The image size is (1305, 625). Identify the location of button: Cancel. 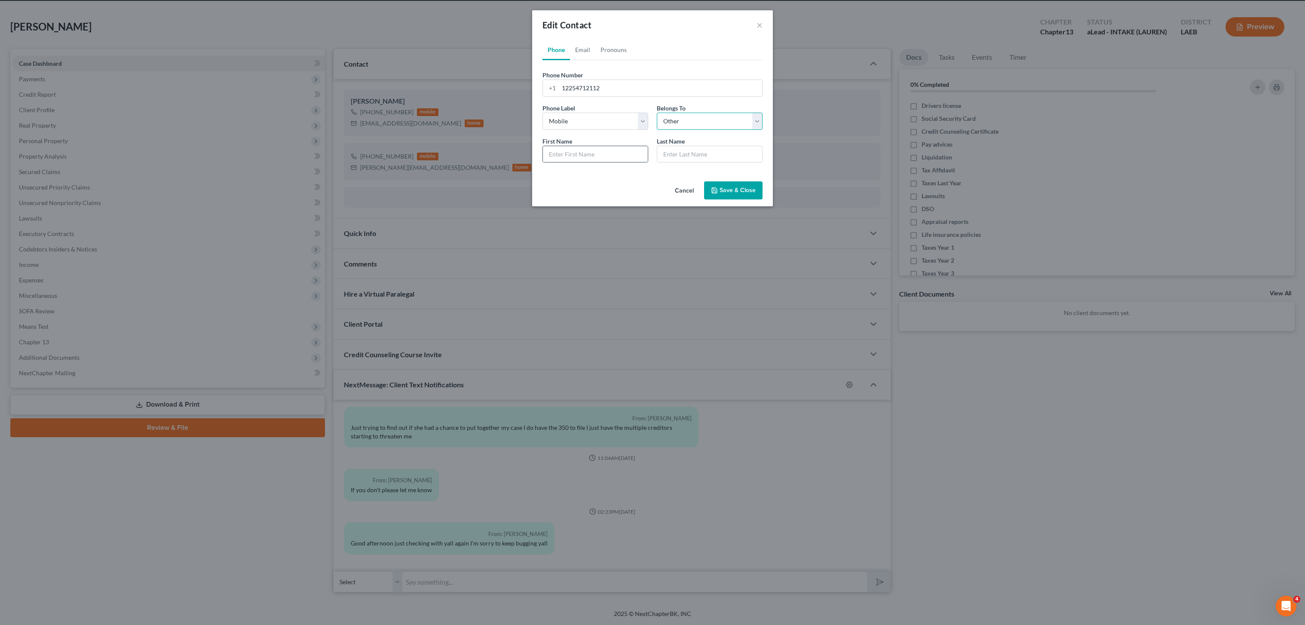
(684, 191).